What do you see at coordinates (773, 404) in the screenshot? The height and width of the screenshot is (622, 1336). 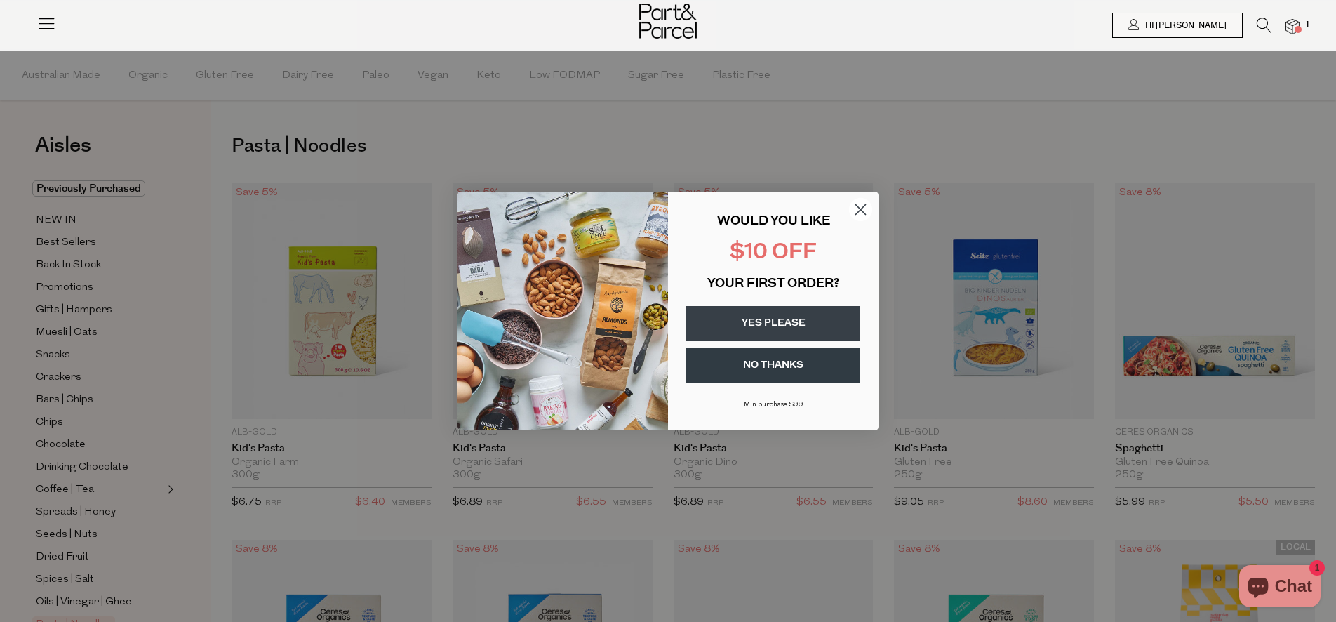 I see `span: Min purchase $99` at bounding box center [773, 404].